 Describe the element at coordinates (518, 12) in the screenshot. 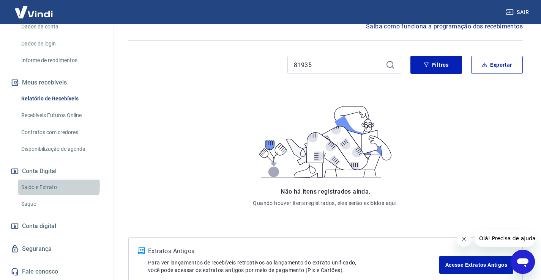

I see `button: Sair` at that location.